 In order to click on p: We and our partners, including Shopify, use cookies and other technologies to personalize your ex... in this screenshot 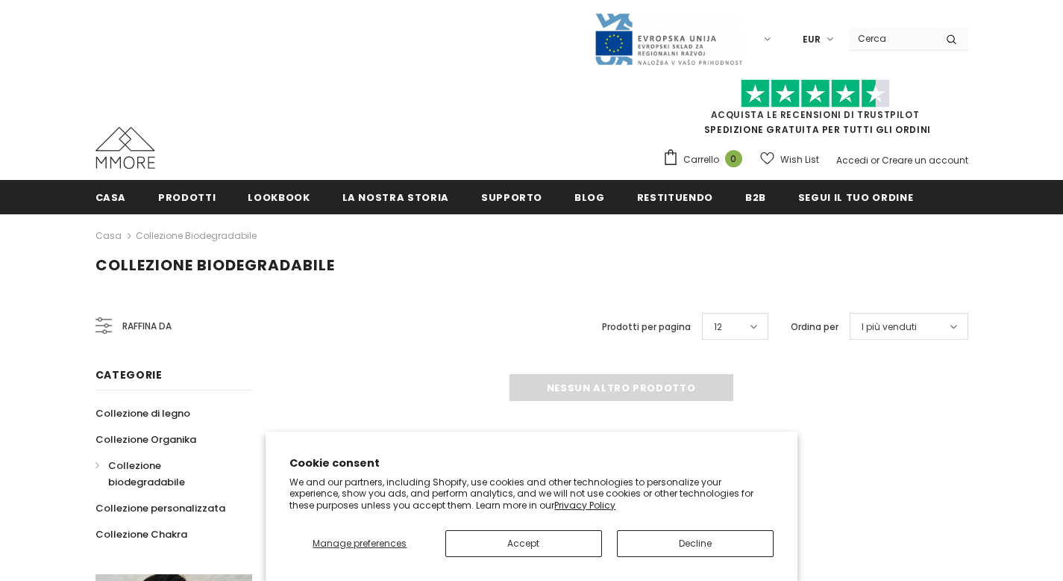, I will do `click(531, 493)`.